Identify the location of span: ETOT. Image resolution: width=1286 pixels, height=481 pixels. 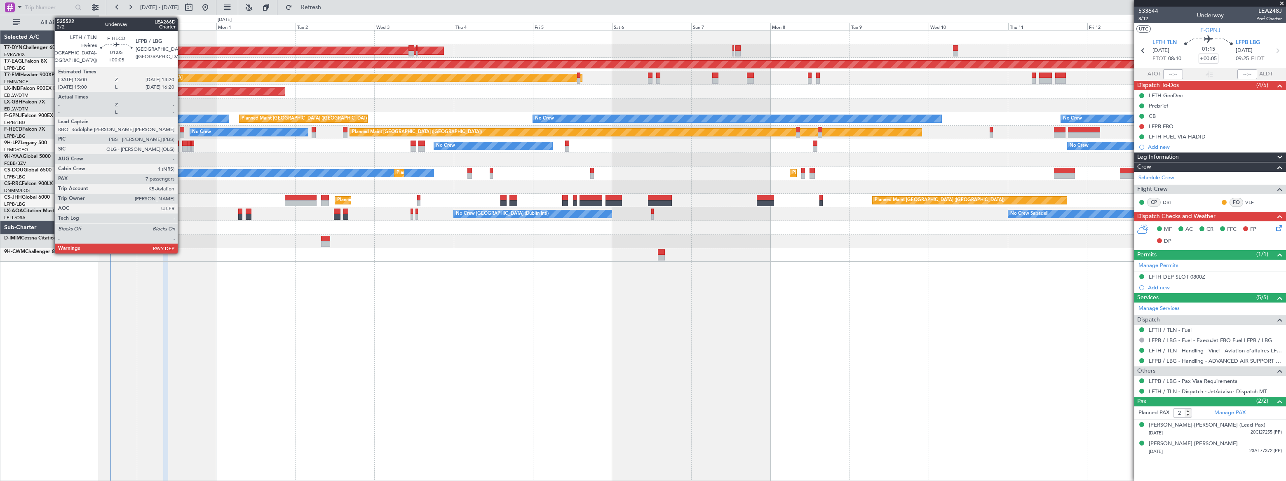
(1159, 59).